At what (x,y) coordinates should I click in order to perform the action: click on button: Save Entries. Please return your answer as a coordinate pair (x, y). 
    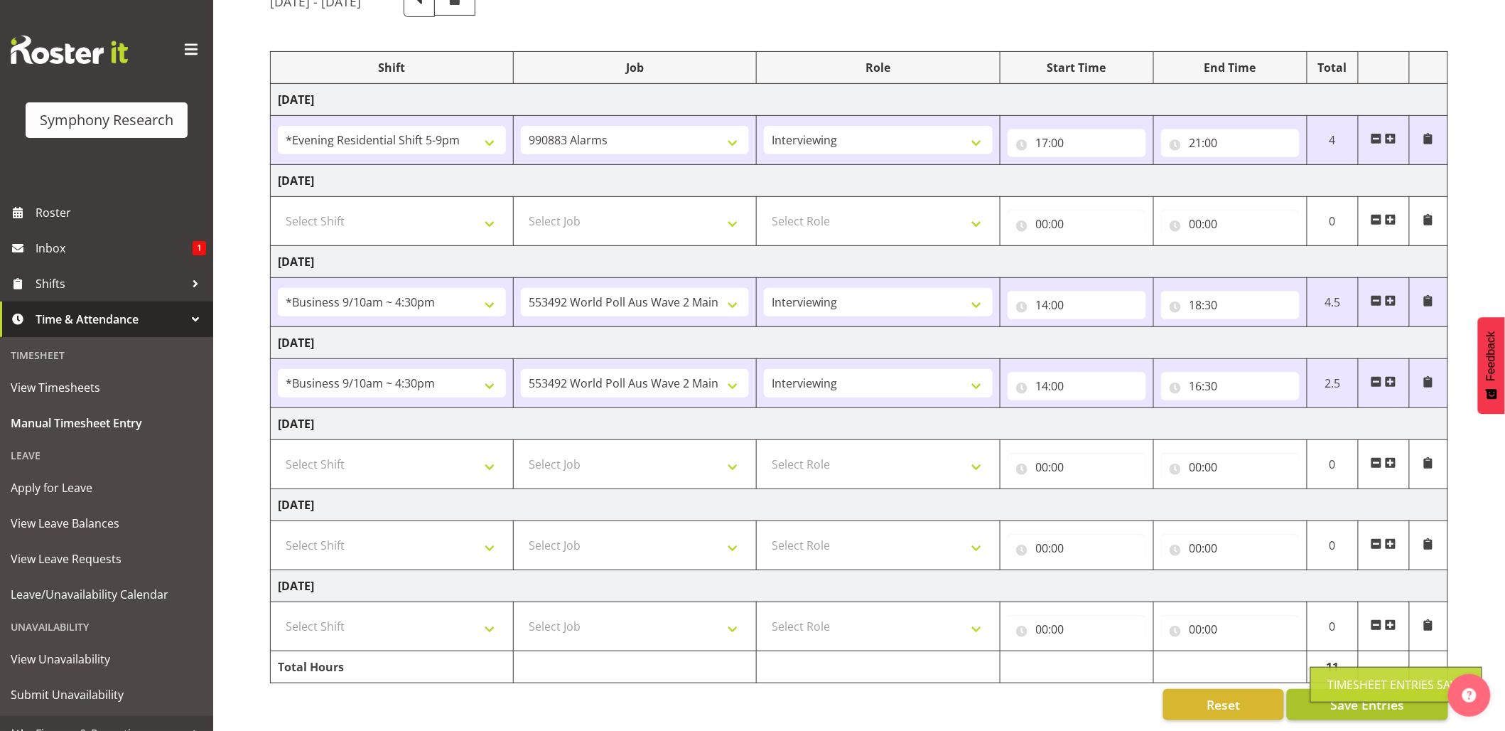
    Looking at the image, I should click on (1367, 704).